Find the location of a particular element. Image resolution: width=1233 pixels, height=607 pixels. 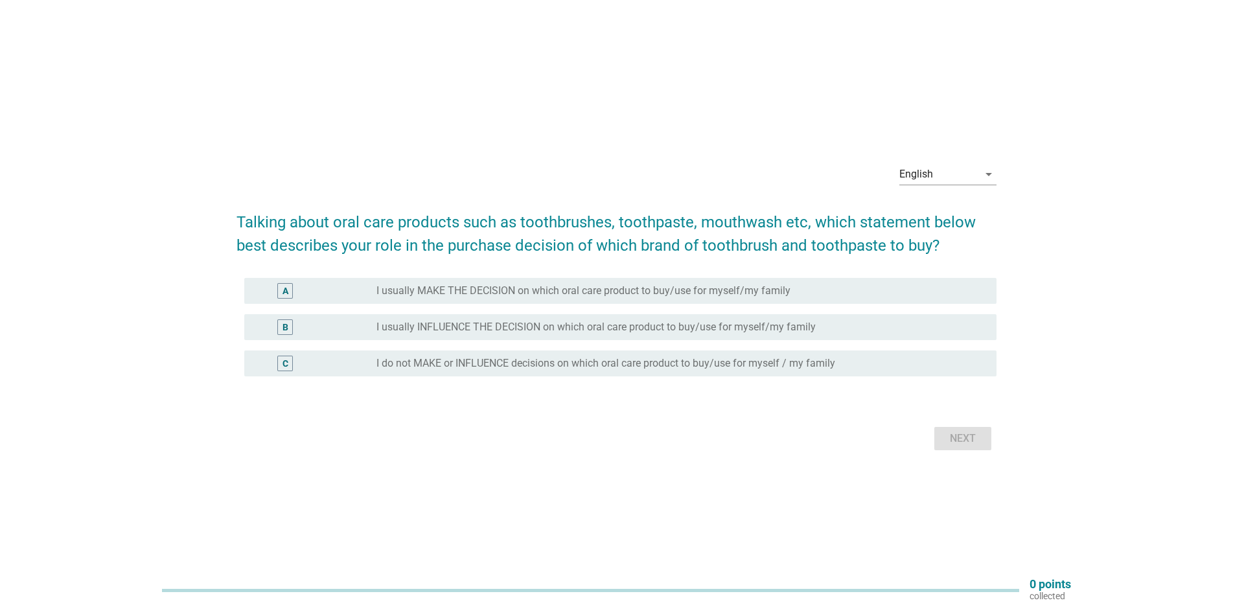

div: English is located at coordinates (916, 174).